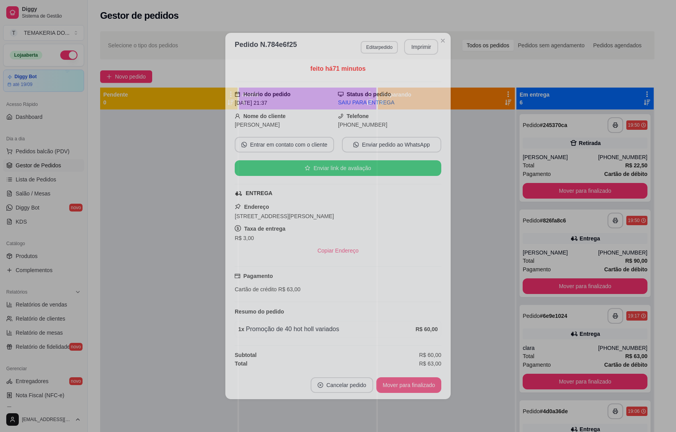 The height and width of the screenshot is (432, 676). Describe the element at coordinates (337, 251) in the screenshot. I see `button: Copiar Endereço` at that location.